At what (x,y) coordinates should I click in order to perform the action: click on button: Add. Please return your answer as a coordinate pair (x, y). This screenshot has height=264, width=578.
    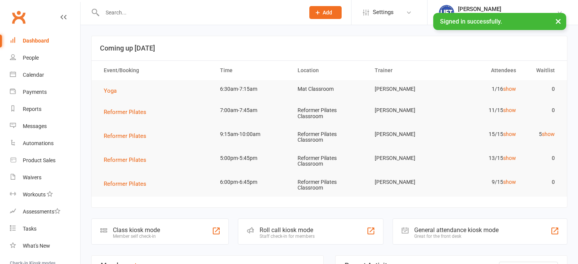
    Looking at the image, I should click on (325, 13).